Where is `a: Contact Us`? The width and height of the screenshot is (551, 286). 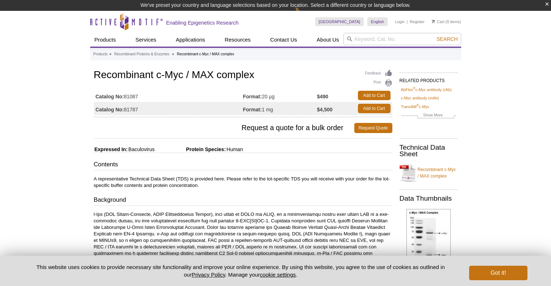
a: Contact Us is located at coordinates (283, 40).